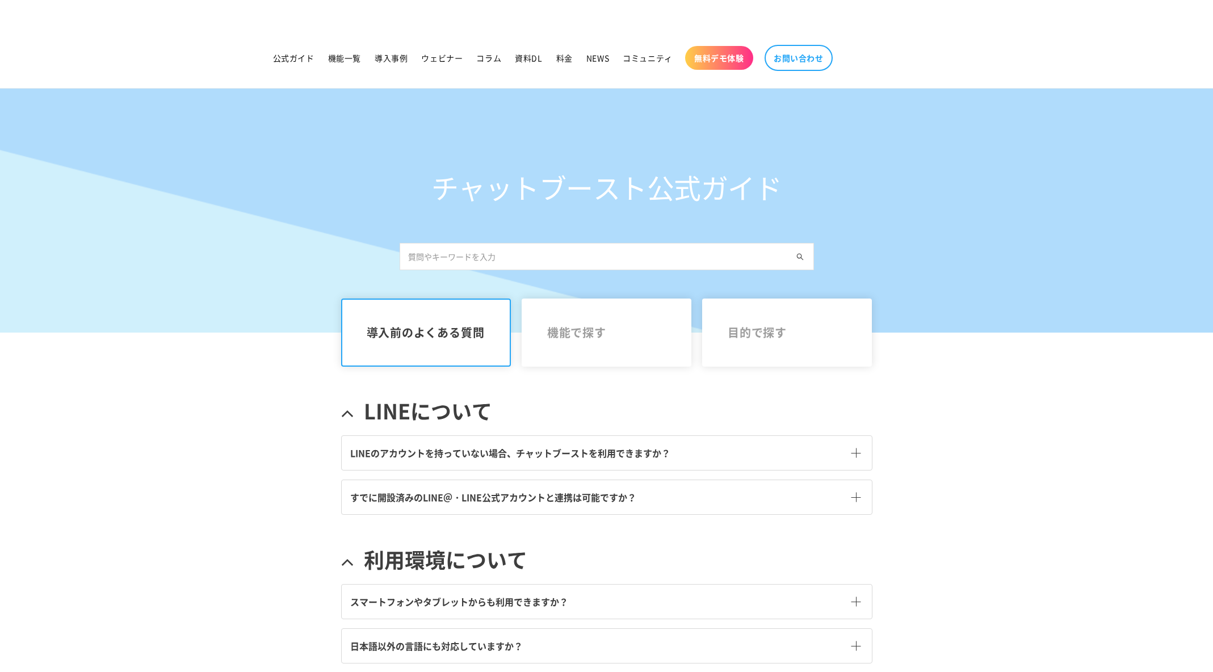  Describe the element at coordinates (442, 58) in the screenshot. I see `a: ウェビナー` at that location.